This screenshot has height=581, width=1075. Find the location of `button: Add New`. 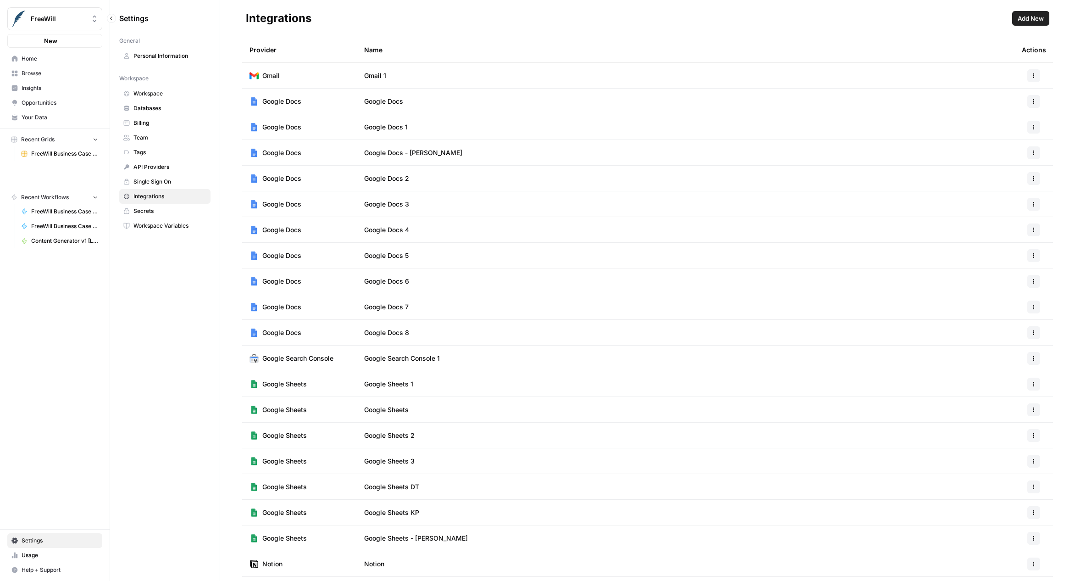

button: Add New is located at coordinates (1031, 18).